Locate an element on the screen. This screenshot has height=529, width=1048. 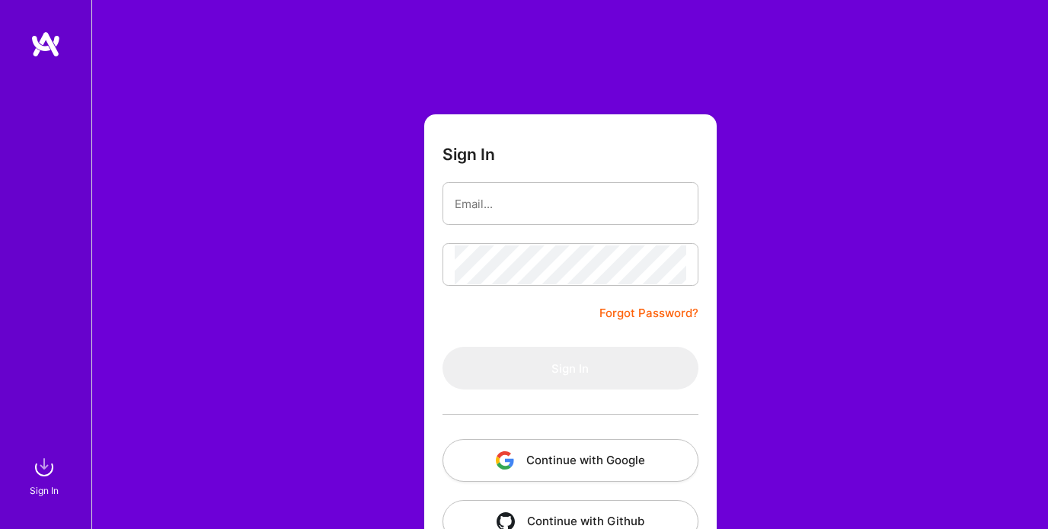
h3: Sign In is located at coordinates (468, 154).